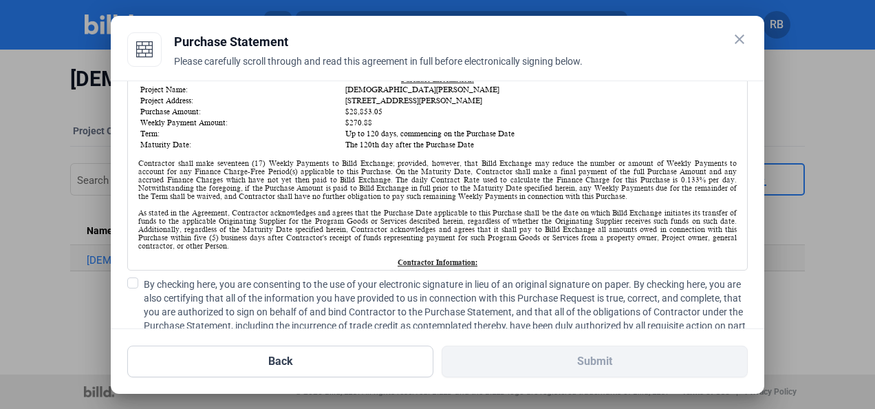  Describe the element at coordinates (280, 361) in the screenshot. I see `button: Back` at that location.